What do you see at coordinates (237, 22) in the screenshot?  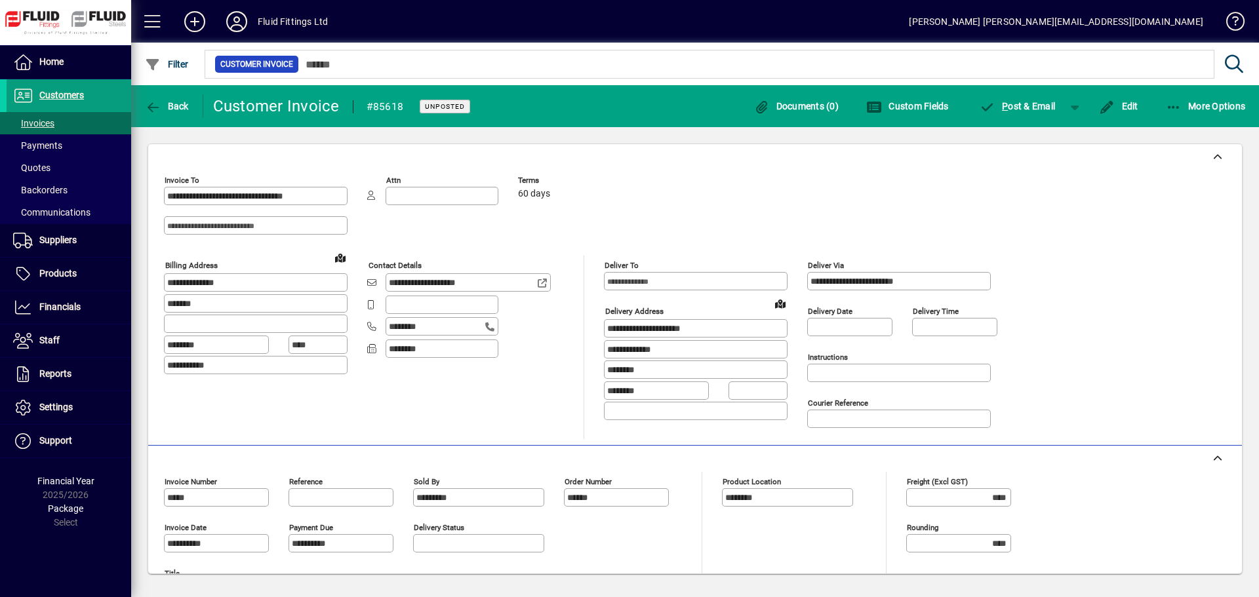 I see `button: Profile` at bounding box center [237, 22].